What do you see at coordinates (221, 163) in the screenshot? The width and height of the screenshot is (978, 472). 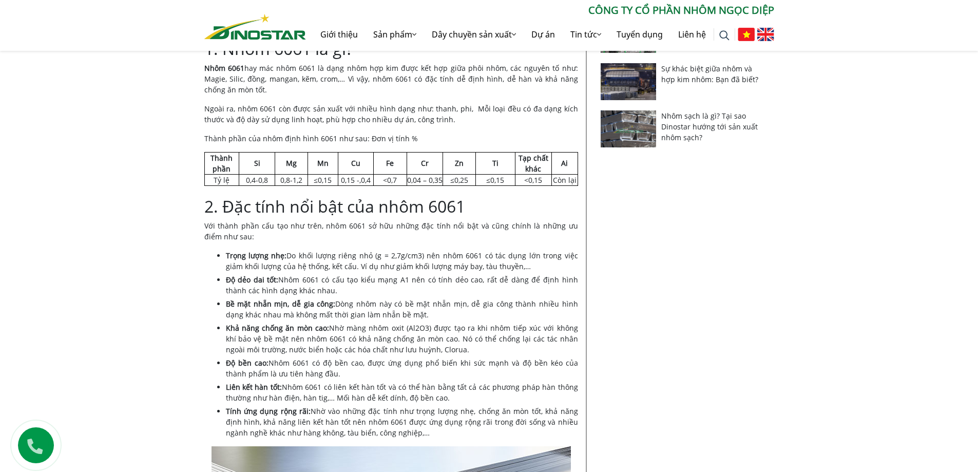 I see `strong: Thành phần` at bounding box center [221, 163].